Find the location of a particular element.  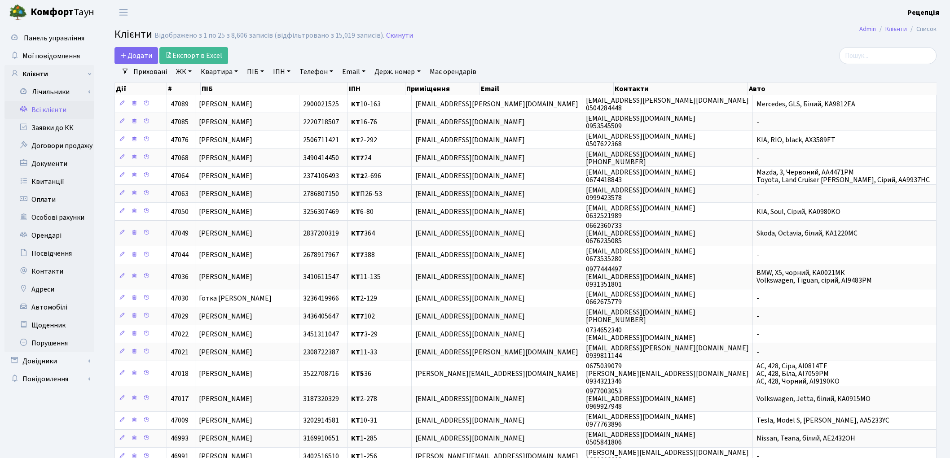

a: Повідомлення is located at coordinates (49, 379).